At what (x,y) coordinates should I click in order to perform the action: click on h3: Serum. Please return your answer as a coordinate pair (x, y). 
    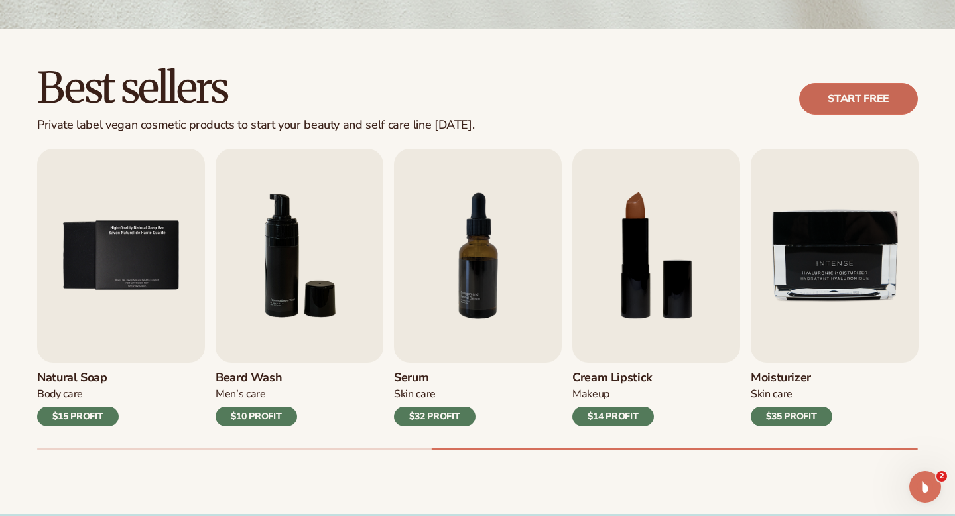
    Looking at the image, I should click on (434, 378).